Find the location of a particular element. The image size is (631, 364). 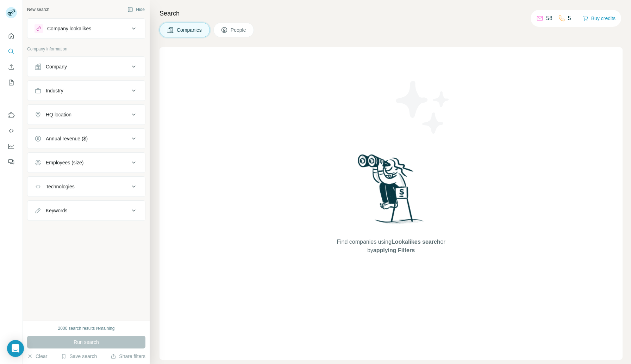

button: Clear is located at coordinates (37, 356).